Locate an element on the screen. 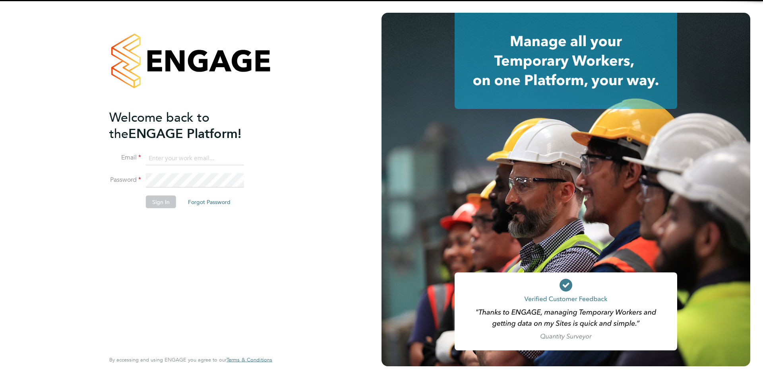  button: Sign In is located at coordinates (161, 202).